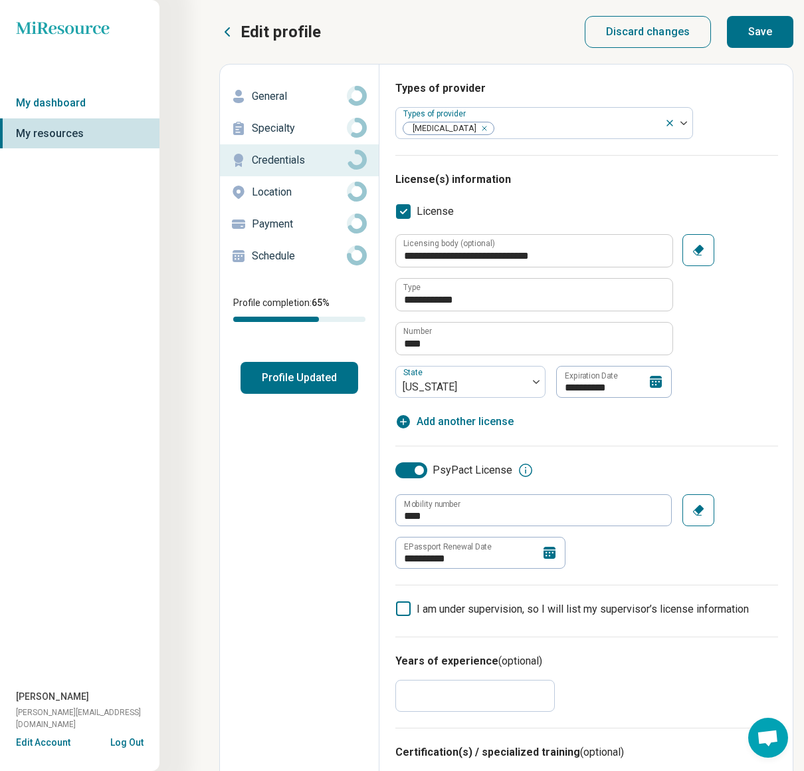  What do you see at coordinates (583, 608) in the screenshot?
I see `span: I am under supervision, so I will list my supervisor’s license information` at bounding box center [583, 608].